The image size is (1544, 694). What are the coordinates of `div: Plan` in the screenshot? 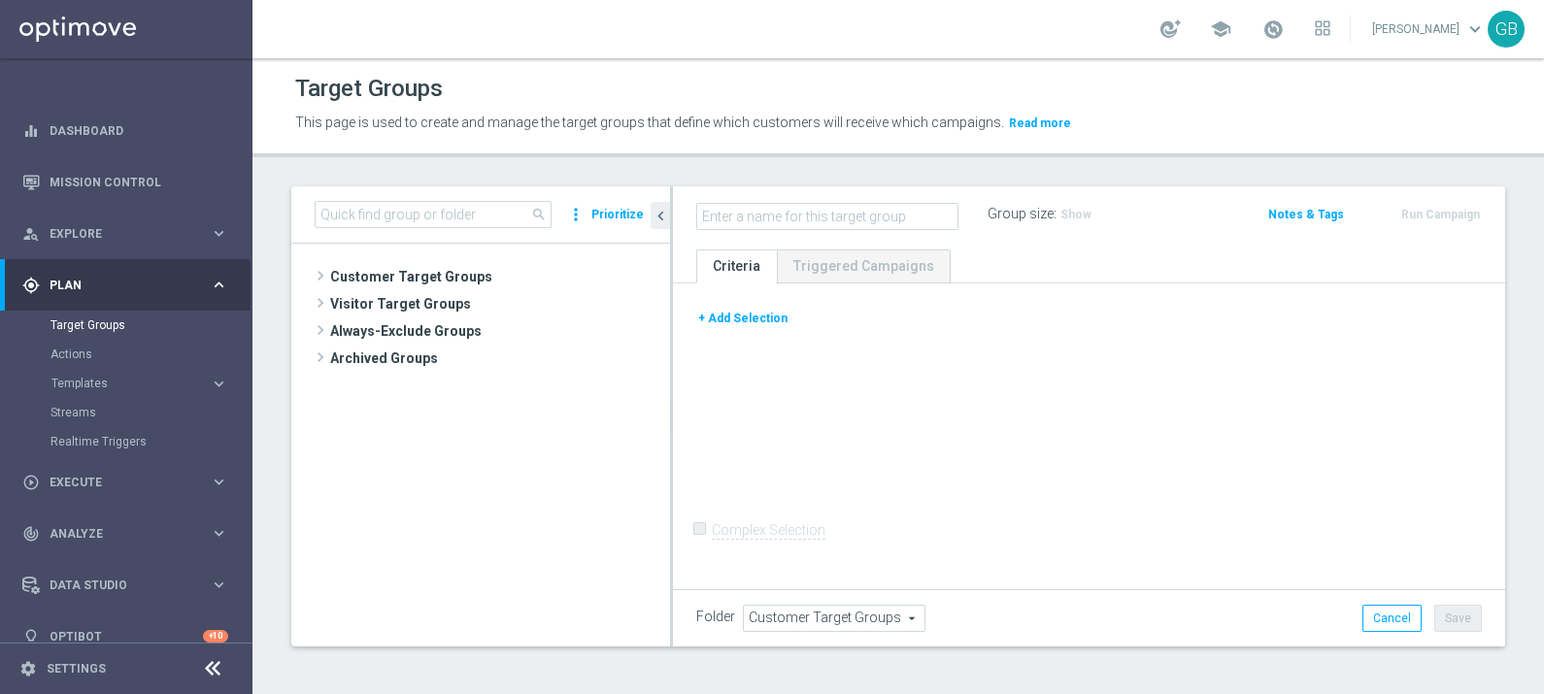 It's located at (116, 285).